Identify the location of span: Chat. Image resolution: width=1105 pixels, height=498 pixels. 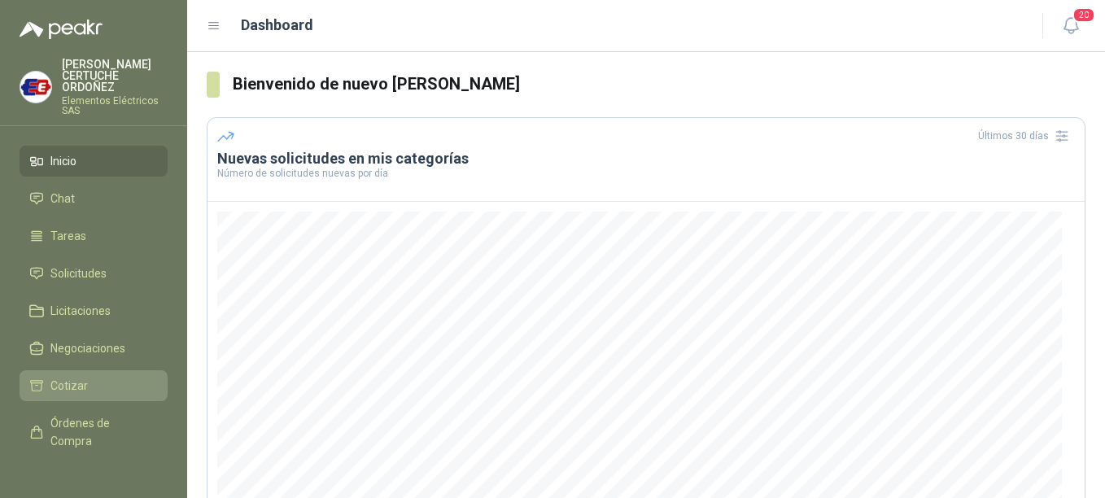
(63, 199).